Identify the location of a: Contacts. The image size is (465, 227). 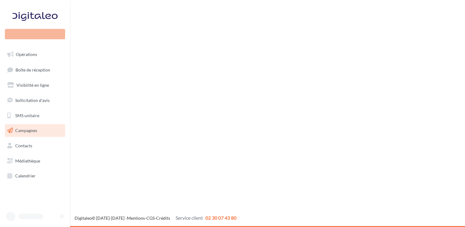
(35, 146).